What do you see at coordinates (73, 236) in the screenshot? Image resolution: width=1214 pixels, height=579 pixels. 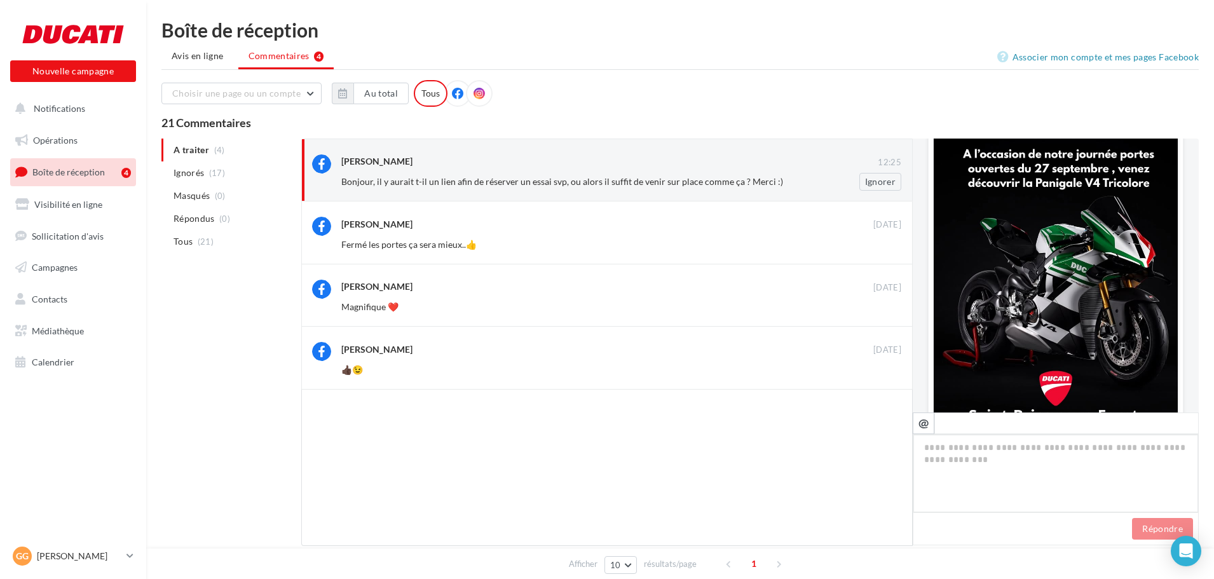 I see `a: Sollicitation d'avis` at bounding box center [73, 236].